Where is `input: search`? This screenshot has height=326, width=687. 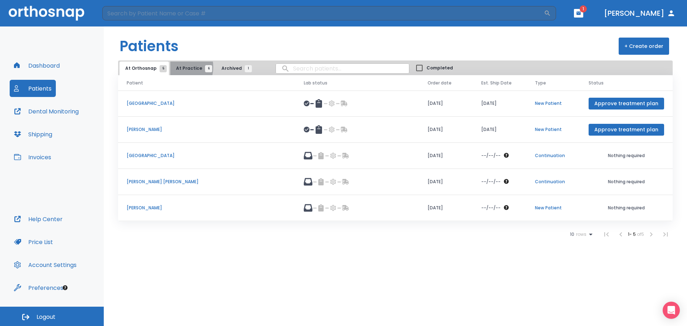
input: search is located at coordinates (342, 68).